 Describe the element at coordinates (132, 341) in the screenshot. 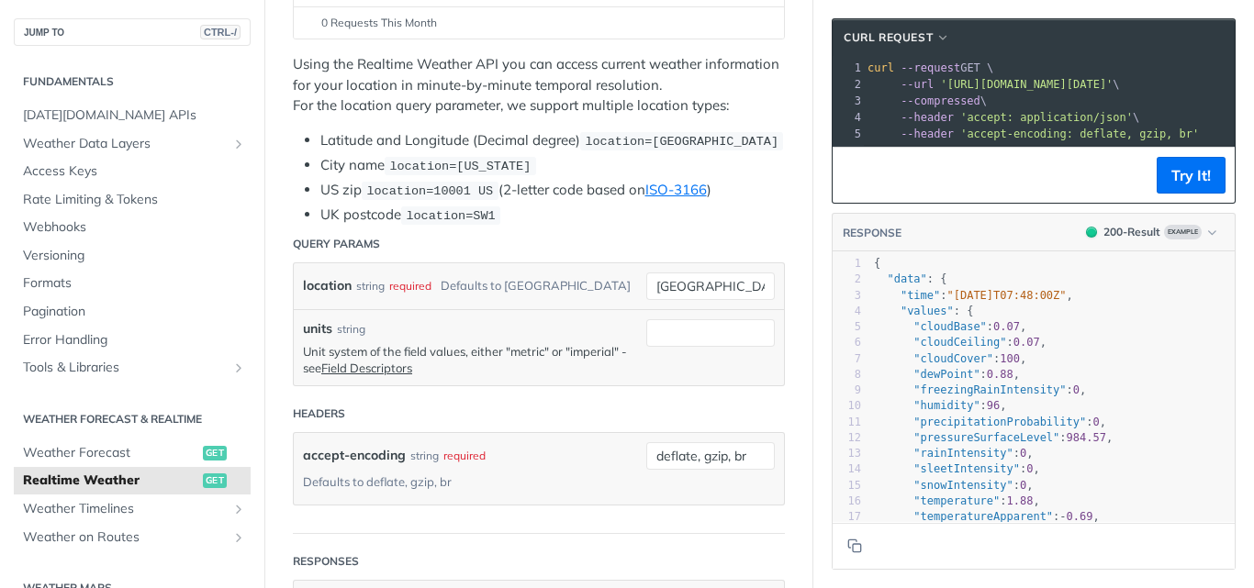

I see `a: Error Handling` at that location.